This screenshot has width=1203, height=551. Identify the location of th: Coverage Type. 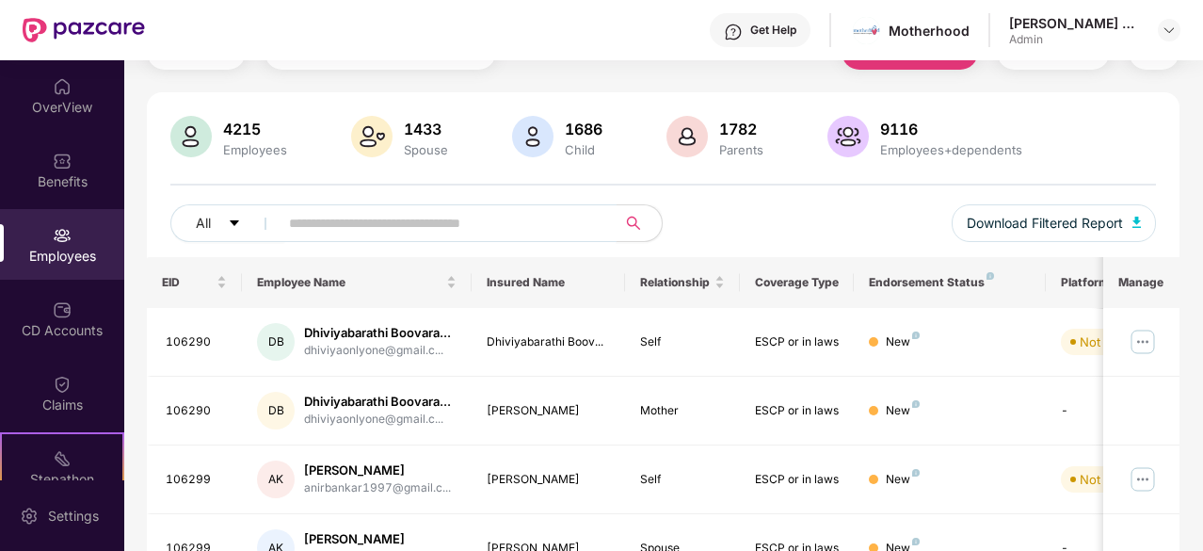
(798, 282).